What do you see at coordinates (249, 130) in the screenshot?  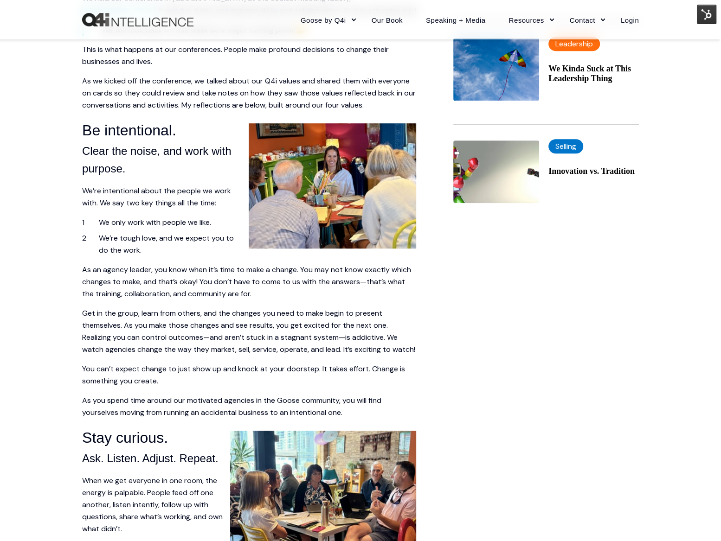 I see `h3: Be intentional.` at bounding box center [249, 130].